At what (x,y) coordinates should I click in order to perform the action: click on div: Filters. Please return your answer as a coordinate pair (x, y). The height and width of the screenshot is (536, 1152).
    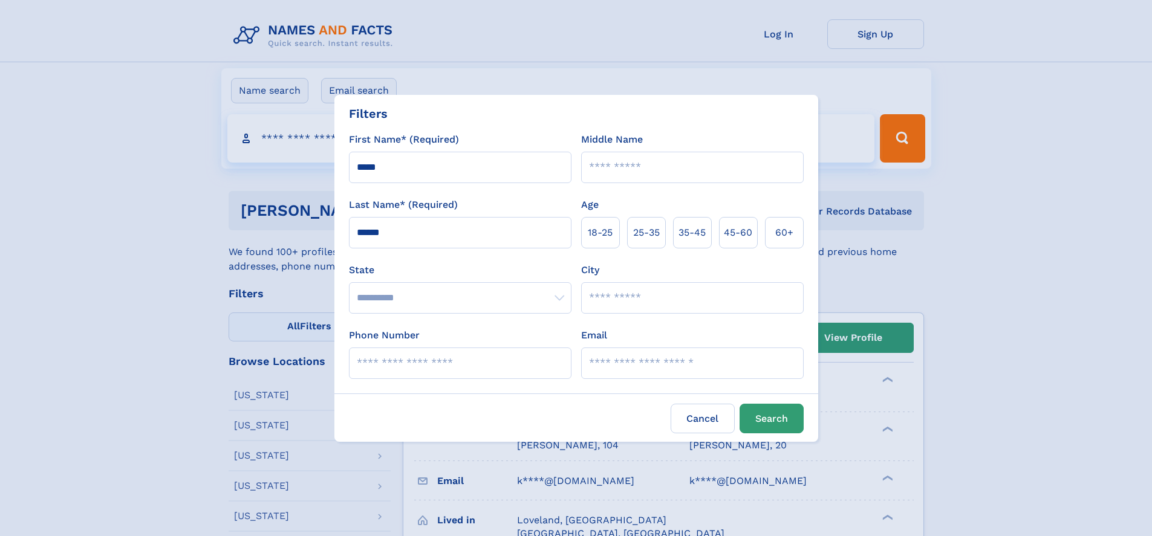
    Looking at the image, I should click on (368, 114).